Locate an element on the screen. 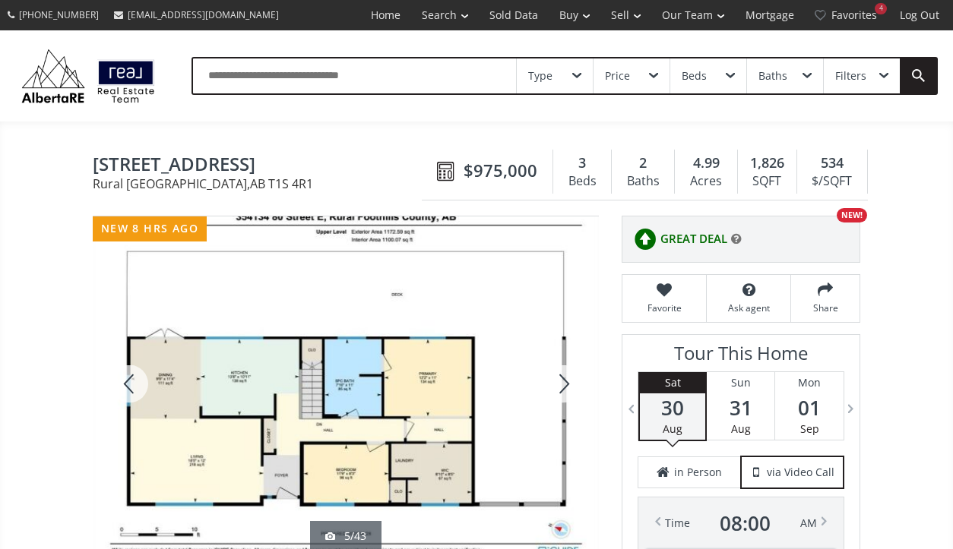  span: 1,826 is located at coordinates (766, 163).